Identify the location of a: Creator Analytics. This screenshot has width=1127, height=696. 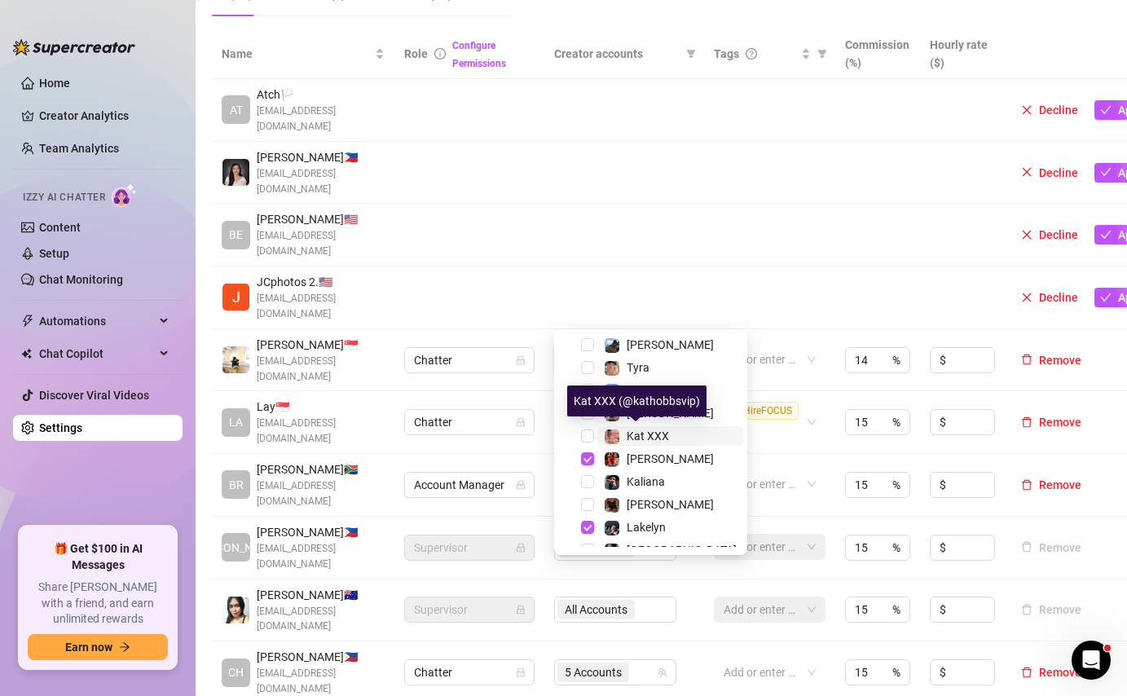
(104, 116).